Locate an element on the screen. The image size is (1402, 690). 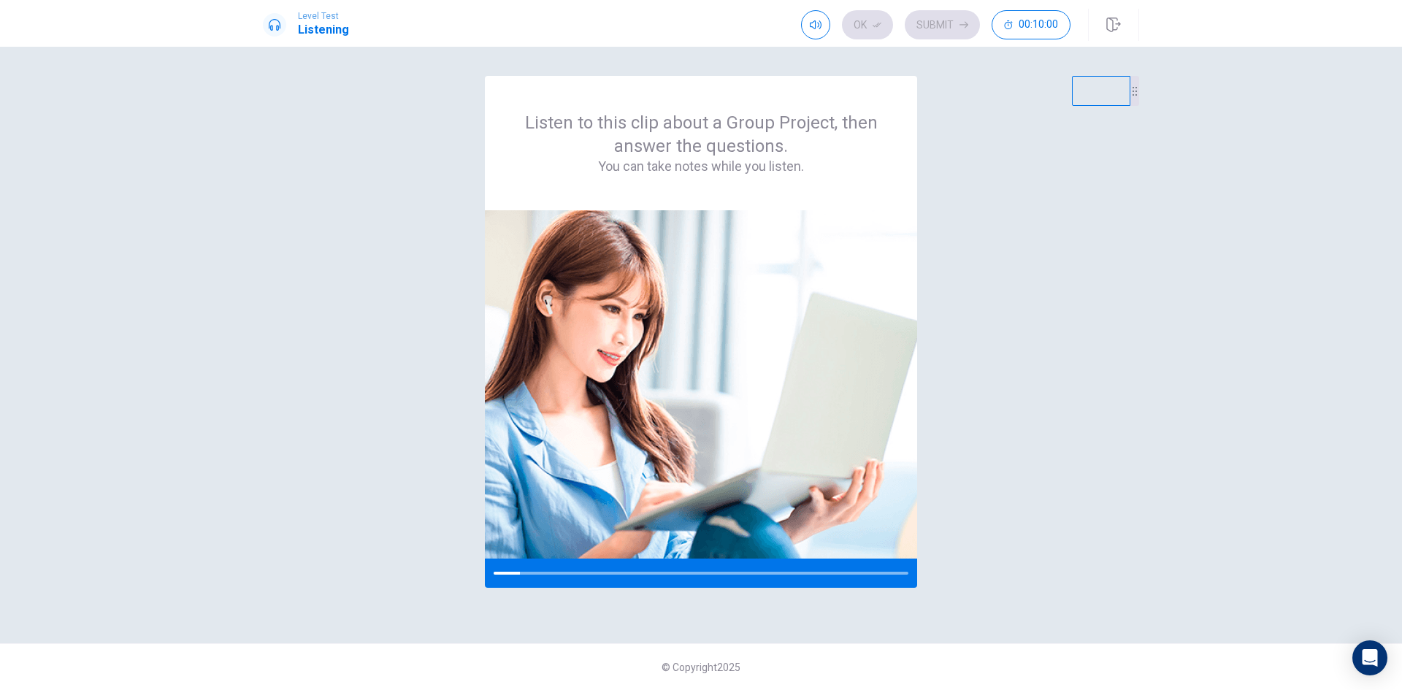
span: © Copyright 2025 is located at coordinates (701, 667).